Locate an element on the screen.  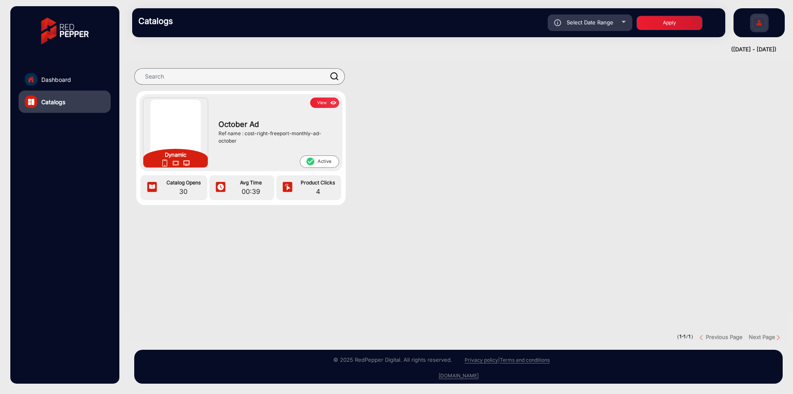
a: Catalogs is located at coordinates (64, 102).